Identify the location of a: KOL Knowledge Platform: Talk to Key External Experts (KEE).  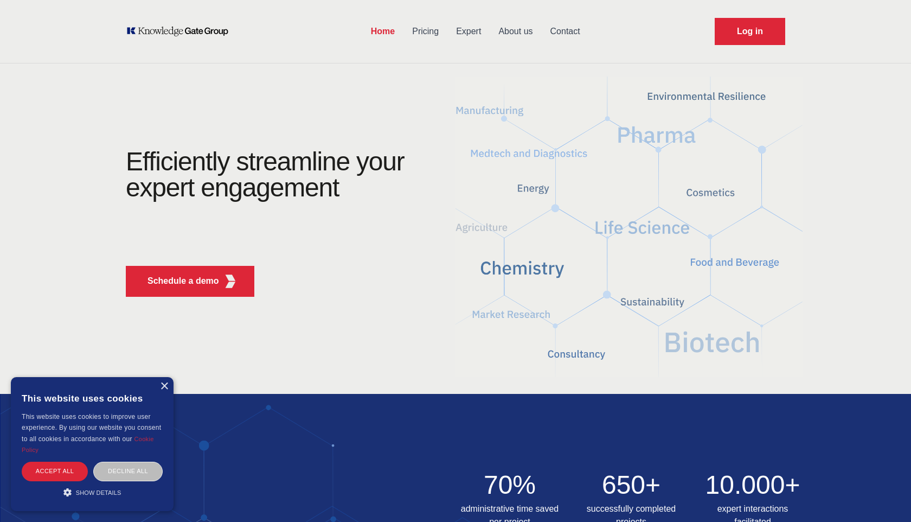
(181, 31).